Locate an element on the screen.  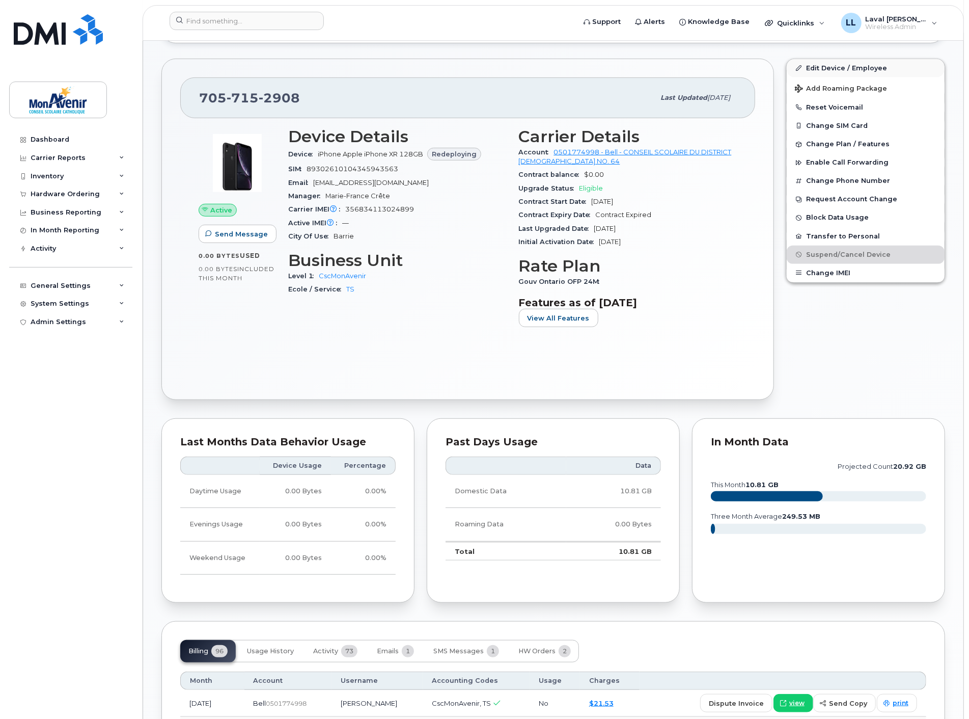
a: TS is located at coordinates (350, 289).